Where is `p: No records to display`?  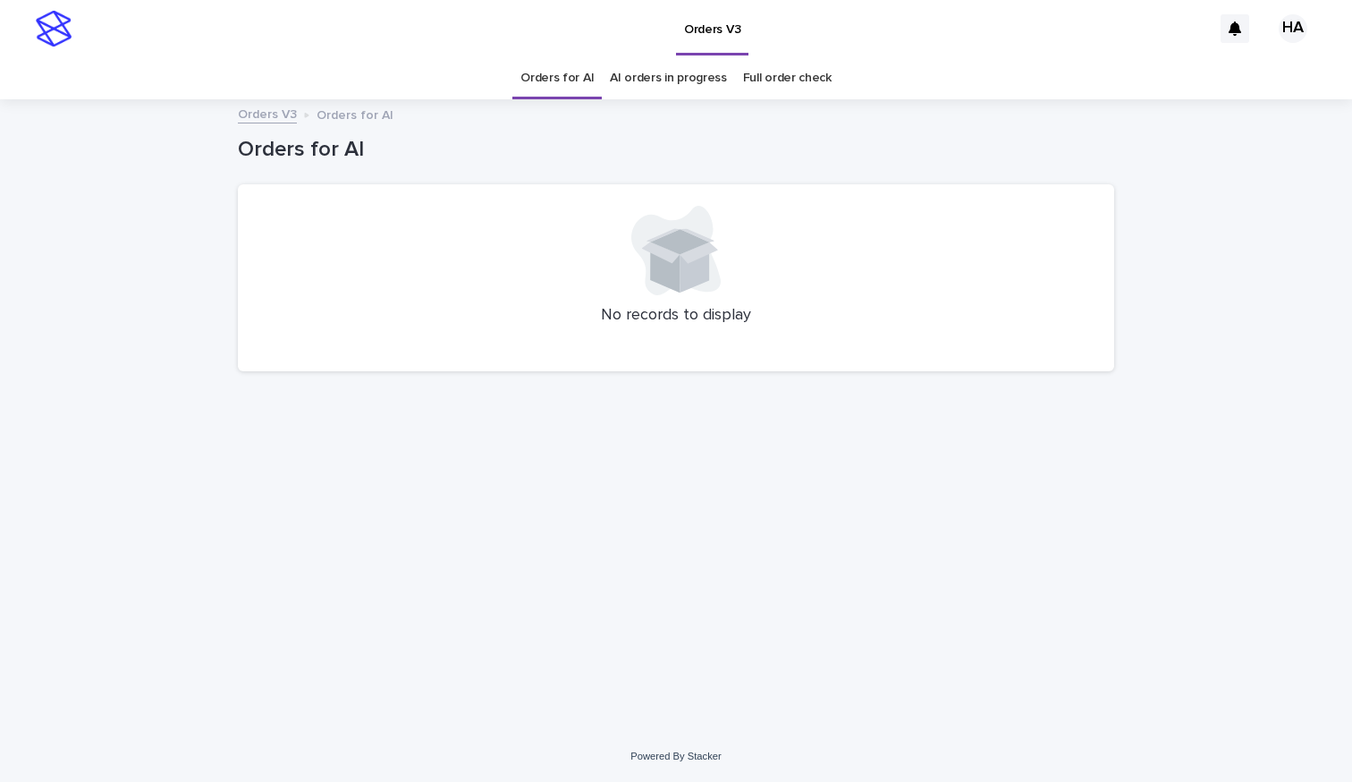 p: No records to display is located at coordinates (676, 316).